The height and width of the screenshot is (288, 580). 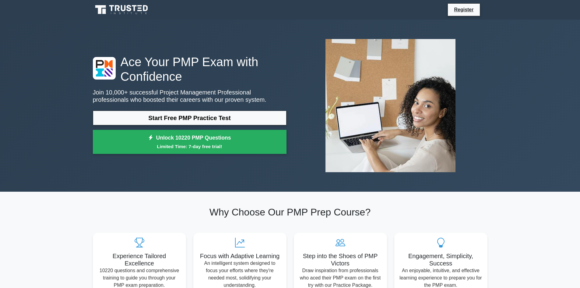 What do you see at coordinates (464, 9) in the screenshot?
I see `a: Register` at bounding box center [464, 9].